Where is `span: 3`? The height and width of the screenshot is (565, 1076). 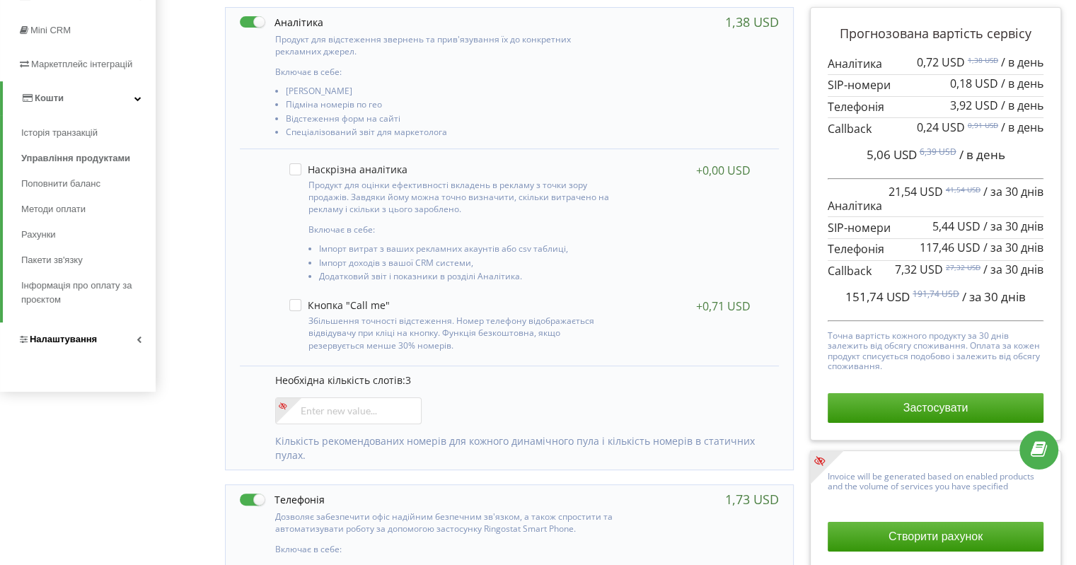
span: 3 is located at coordinates (408, 380).